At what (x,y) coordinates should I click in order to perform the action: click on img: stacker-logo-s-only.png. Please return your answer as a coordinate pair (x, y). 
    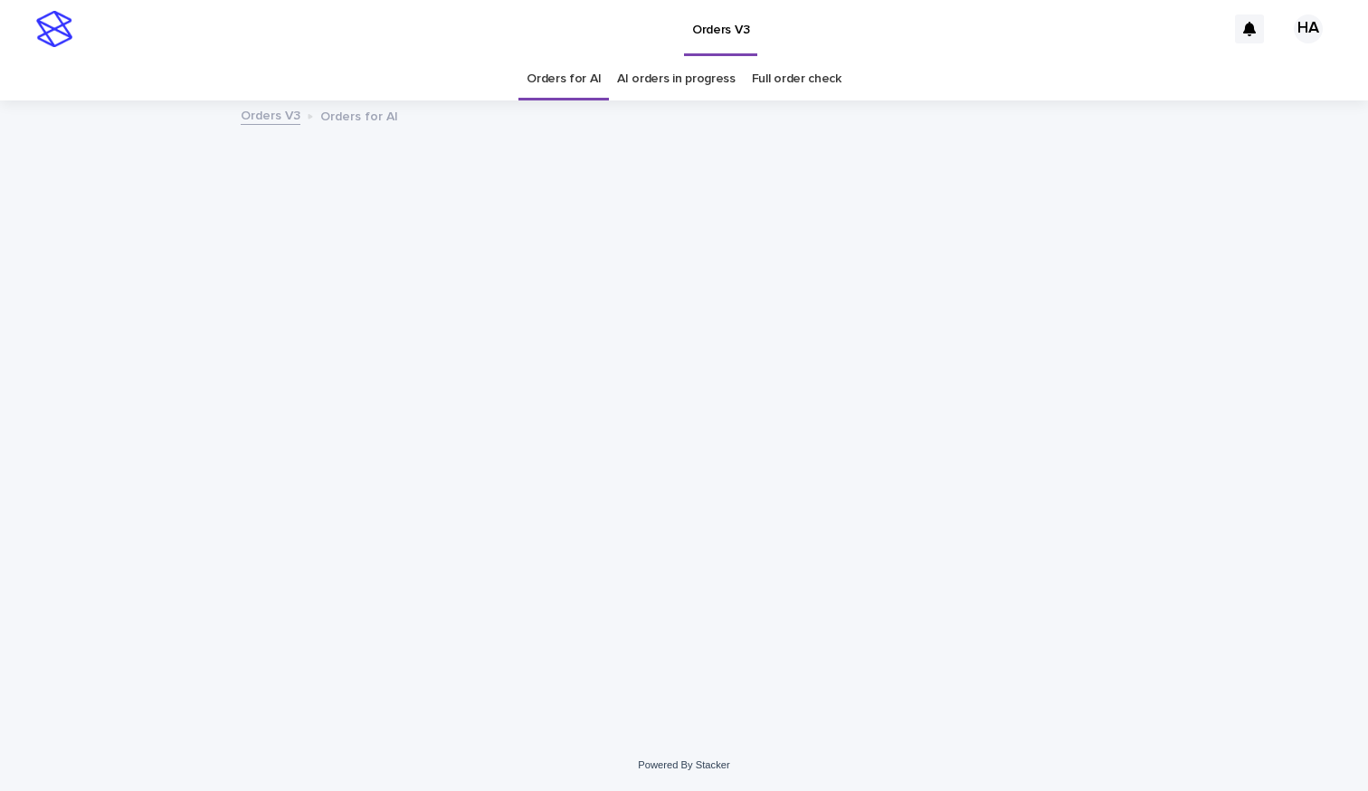
    Looking at the image, I should click on (54, 29).